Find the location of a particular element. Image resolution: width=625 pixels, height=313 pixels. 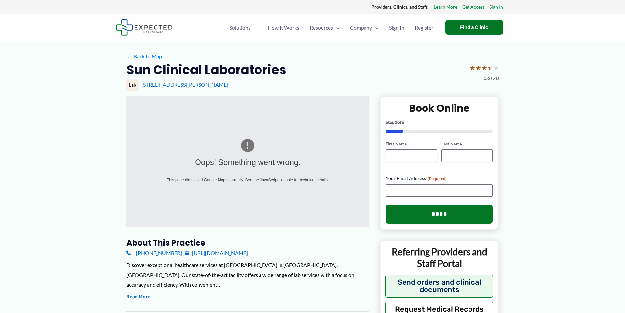

a: ResourcesMenu Toggle is located at coordinates (324, 28).